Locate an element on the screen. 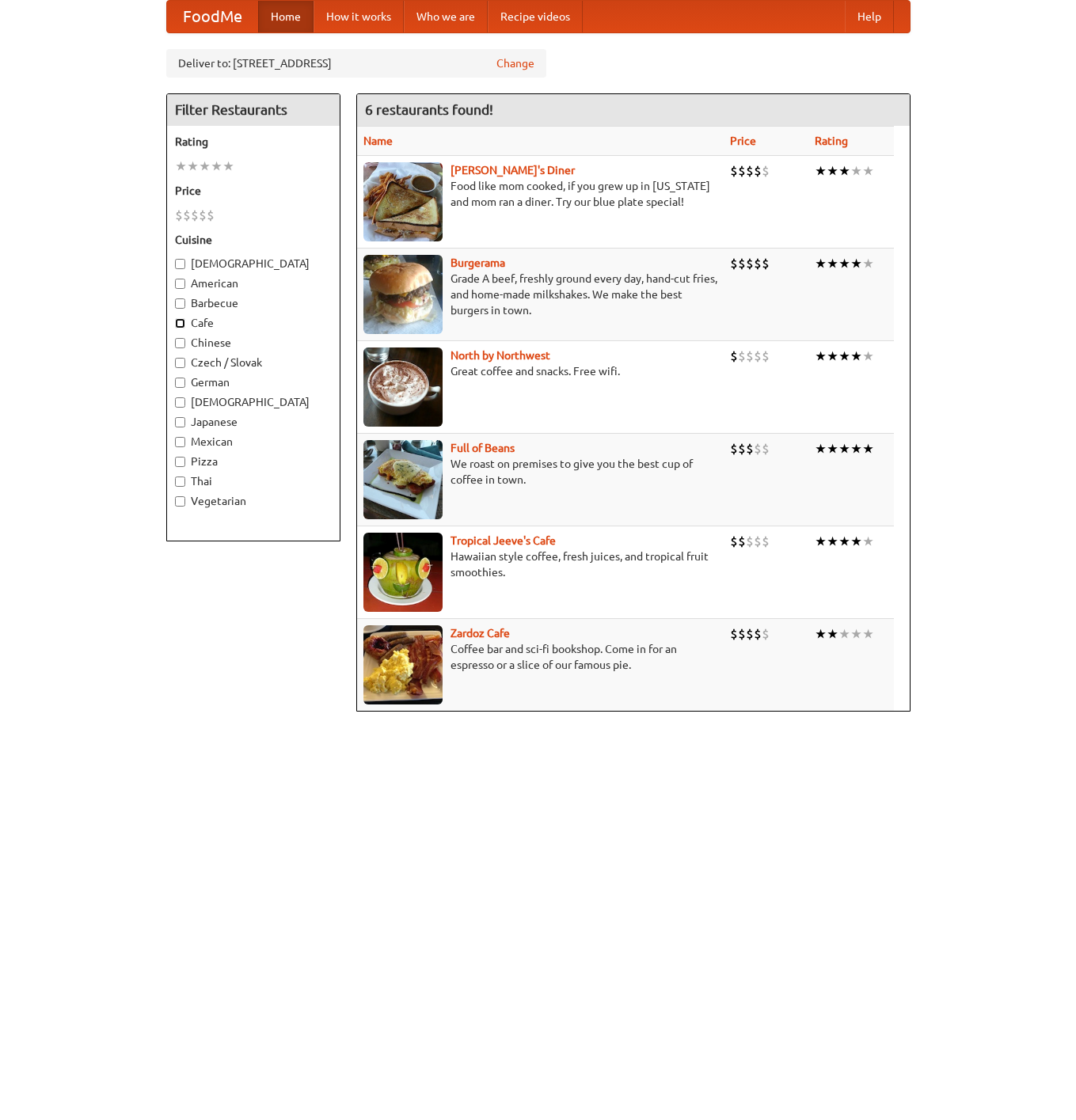  img: zardoz.jpg is located at coordinates (403, 665).